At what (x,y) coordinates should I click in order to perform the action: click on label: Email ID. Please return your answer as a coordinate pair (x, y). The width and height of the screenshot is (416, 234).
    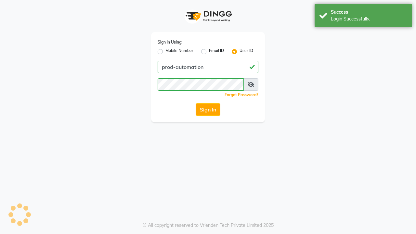
    Looking at the image, I should click on (216, 52).